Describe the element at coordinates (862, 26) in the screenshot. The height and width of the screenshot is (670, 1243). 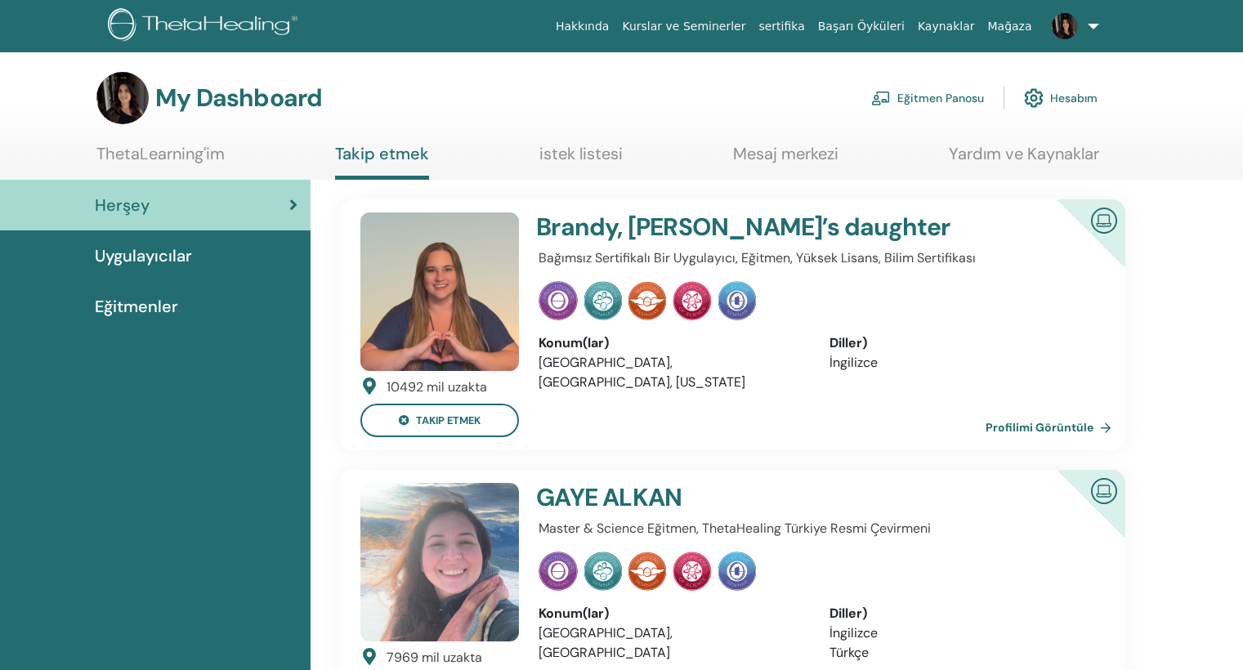
I see `a: Başarı Öyküleri` at that location.